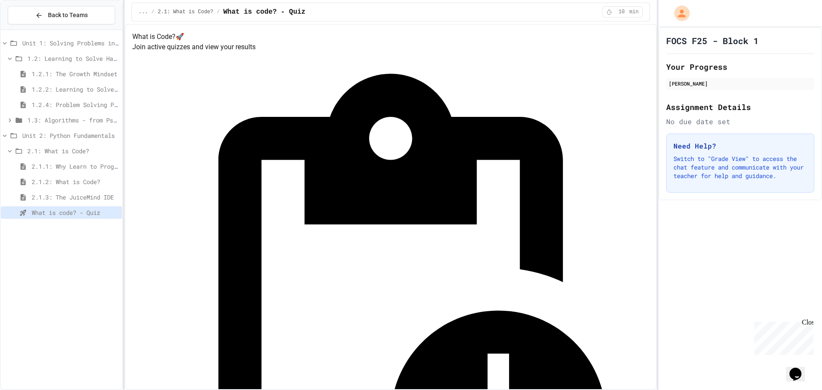 The height and width of the screenshot is (390, 822). I want to click on span: Unit 2: Python Fundamentals, so click(70, 135).